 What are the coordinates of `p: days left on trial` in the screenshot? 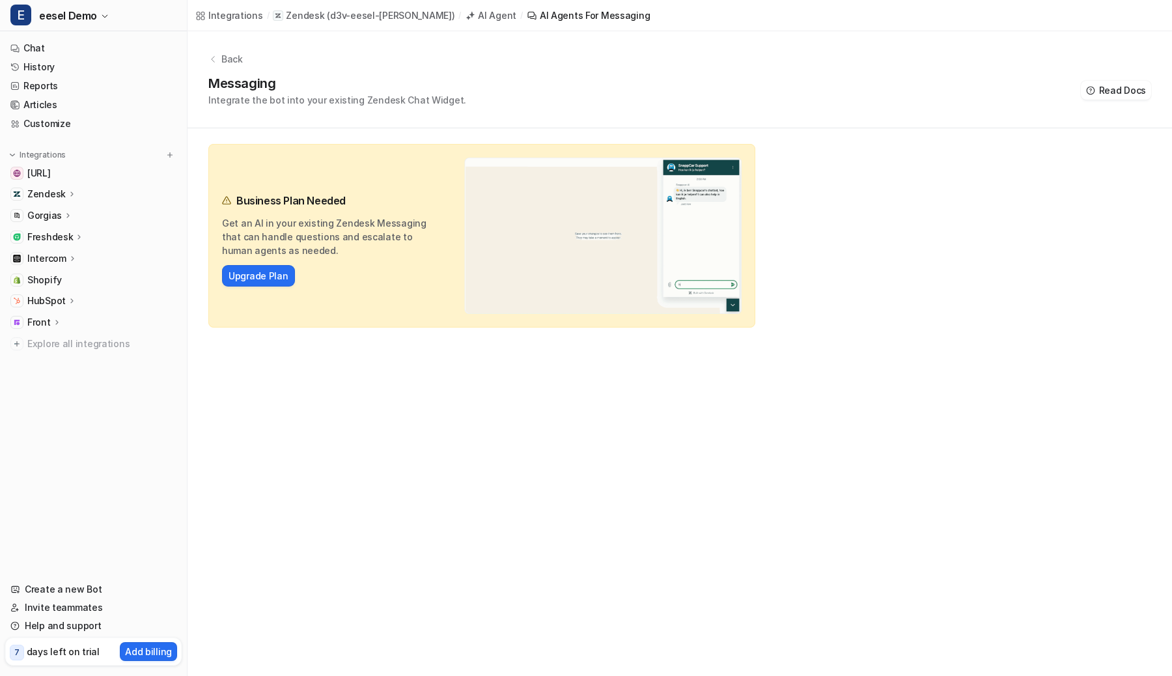 It's located at (63, 651).